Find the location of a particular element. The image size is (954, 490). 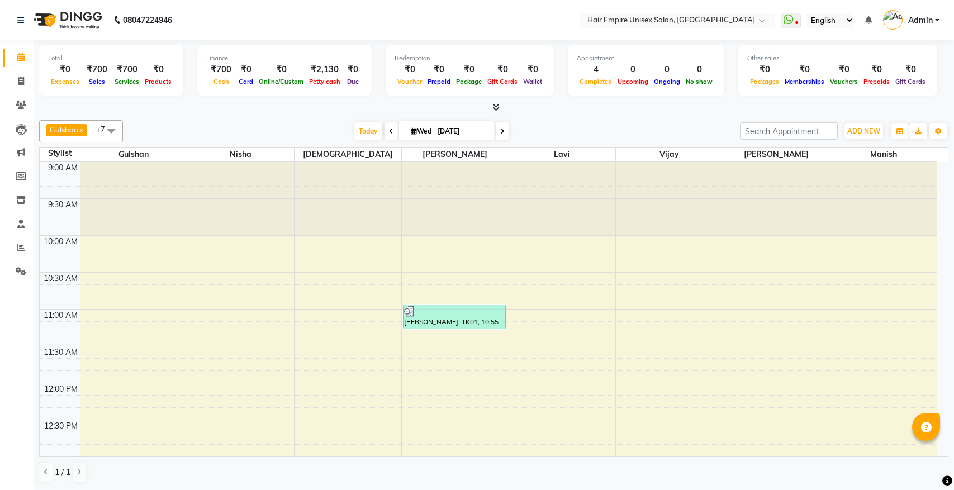

div: 10:30 AM is located at coordinates (60, 278).